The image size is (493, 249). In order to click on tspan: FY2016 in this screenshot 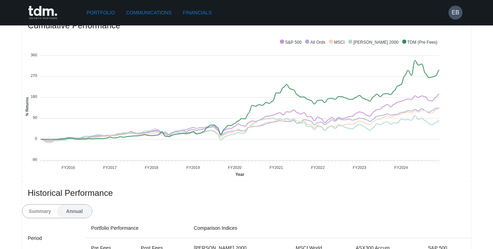, I will do `click(68, 168)`.